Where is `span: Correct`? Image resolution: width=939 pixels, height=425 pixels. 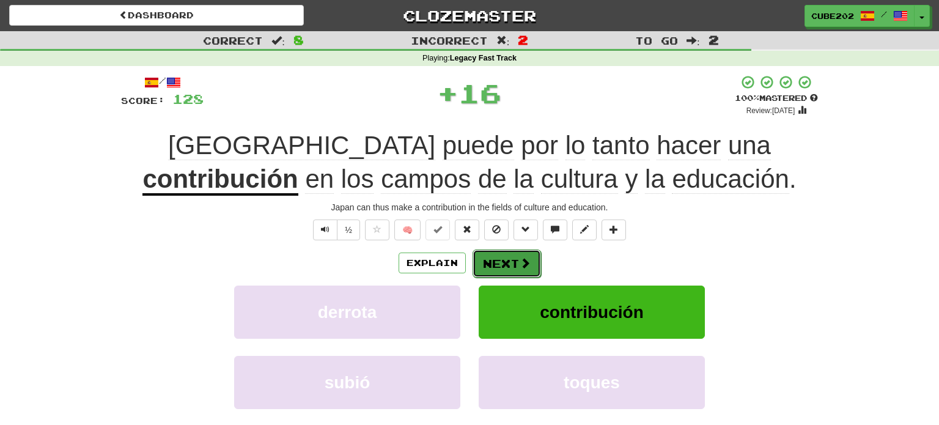 span: Correct is located at coordinates (233, 40).